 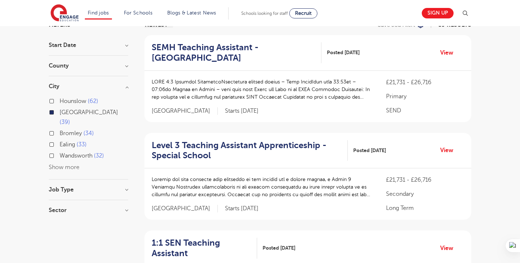 What do you see at coordinates (93, 101) in the screenshot?
I see `span: 62` at bounding box center [93, 101].